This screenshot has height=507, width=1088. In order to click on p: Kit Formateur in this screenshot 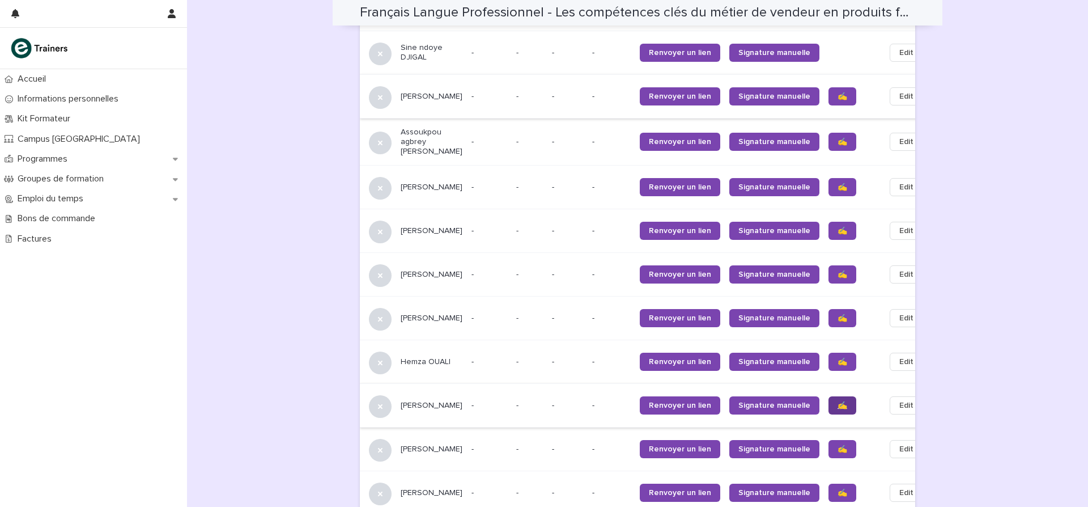, I will do `click(46, 118)`.